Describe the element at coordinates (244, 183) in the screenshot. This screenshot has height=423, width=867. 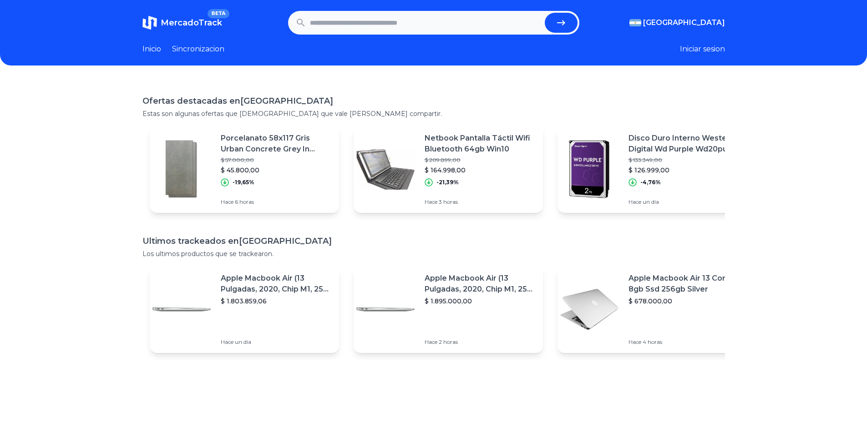
I see `p: -19,65%` at that location.